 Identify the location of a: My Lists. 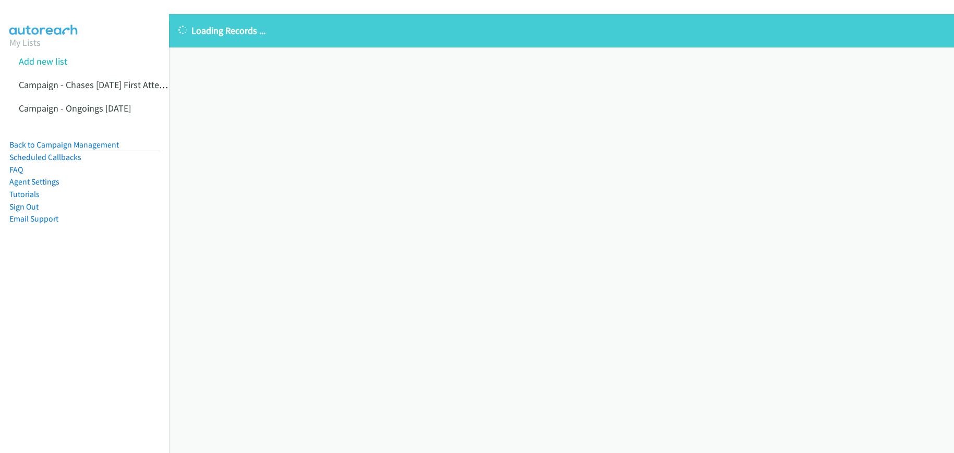
(25, 42).